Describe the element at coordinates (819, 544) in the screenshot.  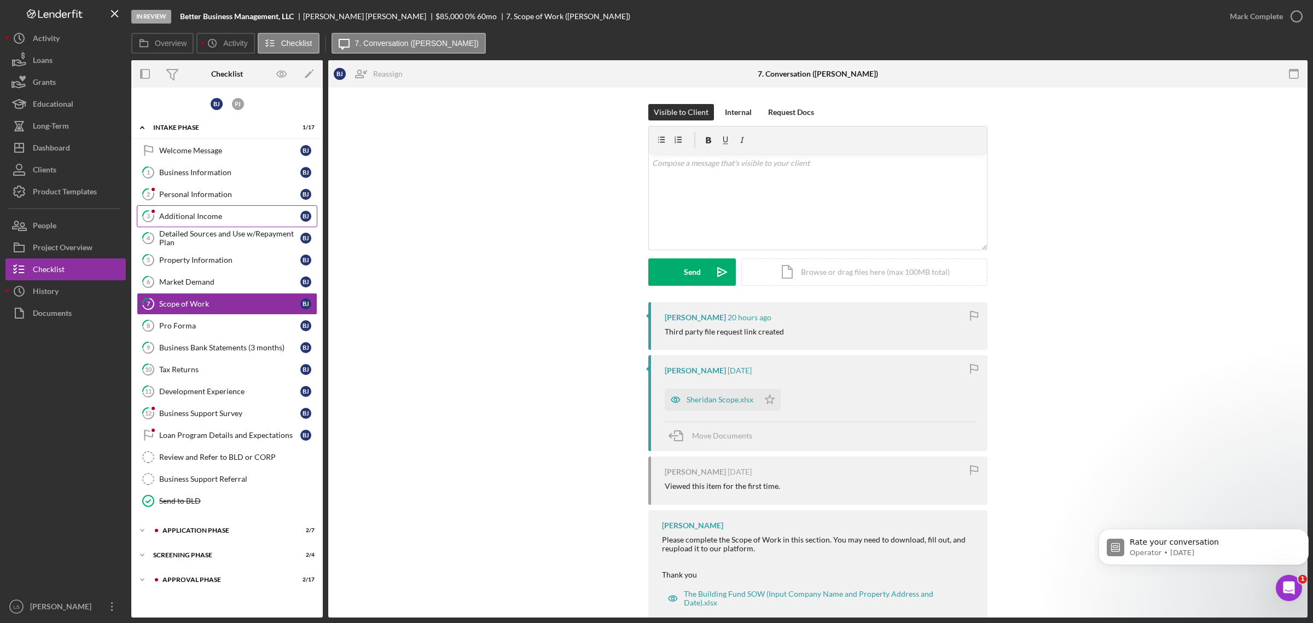
I see `div: Please complete the Scope of Work in this section. You may need to download, fill out, and reuplo...` at that location.